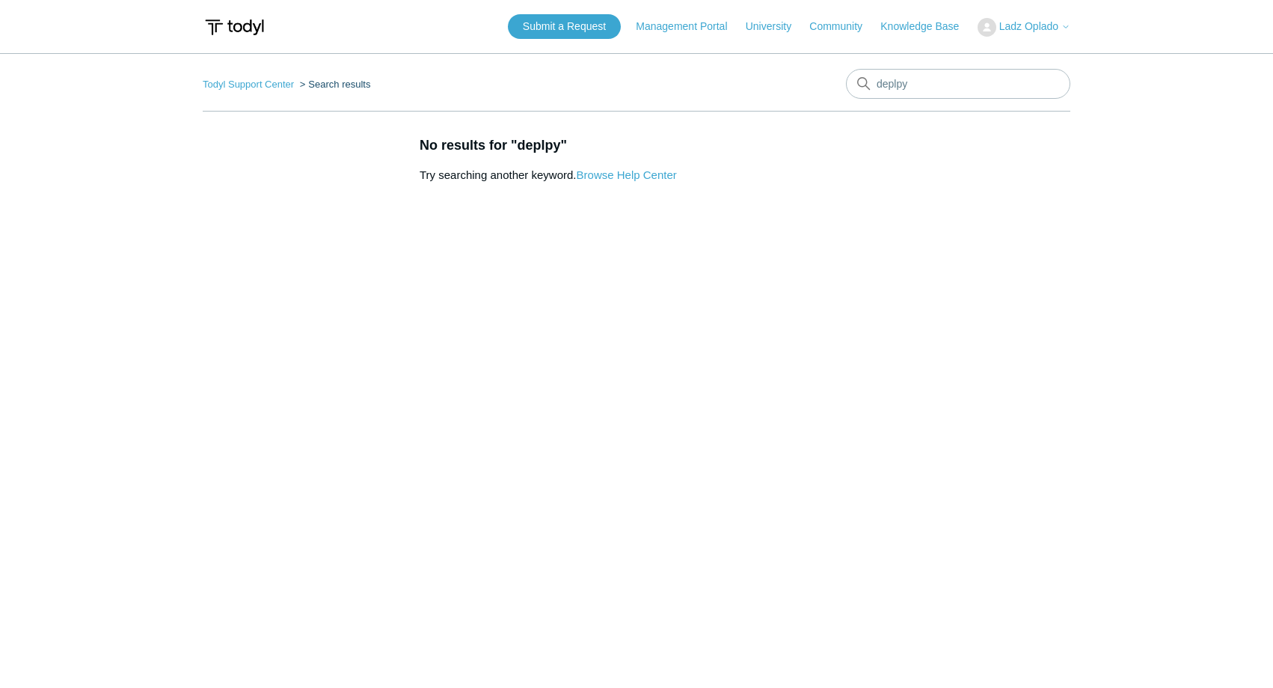 Image resolution: width=1273 pixels, height=688 pixels. What do you see at coordinates (745, 175) in the screenshot?
I see `p: Try searching another keyword.` at bounding box center [745, 175].